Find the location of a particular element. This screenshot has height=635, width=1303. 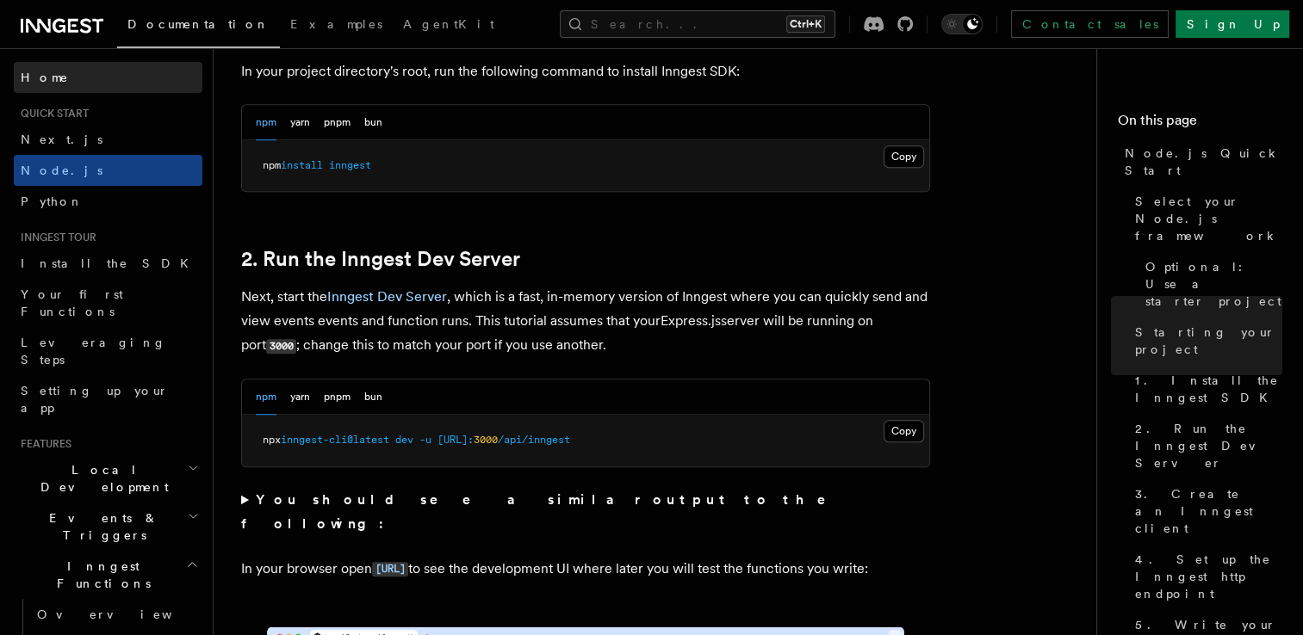

button: Events & Triggers is located at coordinates (108, 527).